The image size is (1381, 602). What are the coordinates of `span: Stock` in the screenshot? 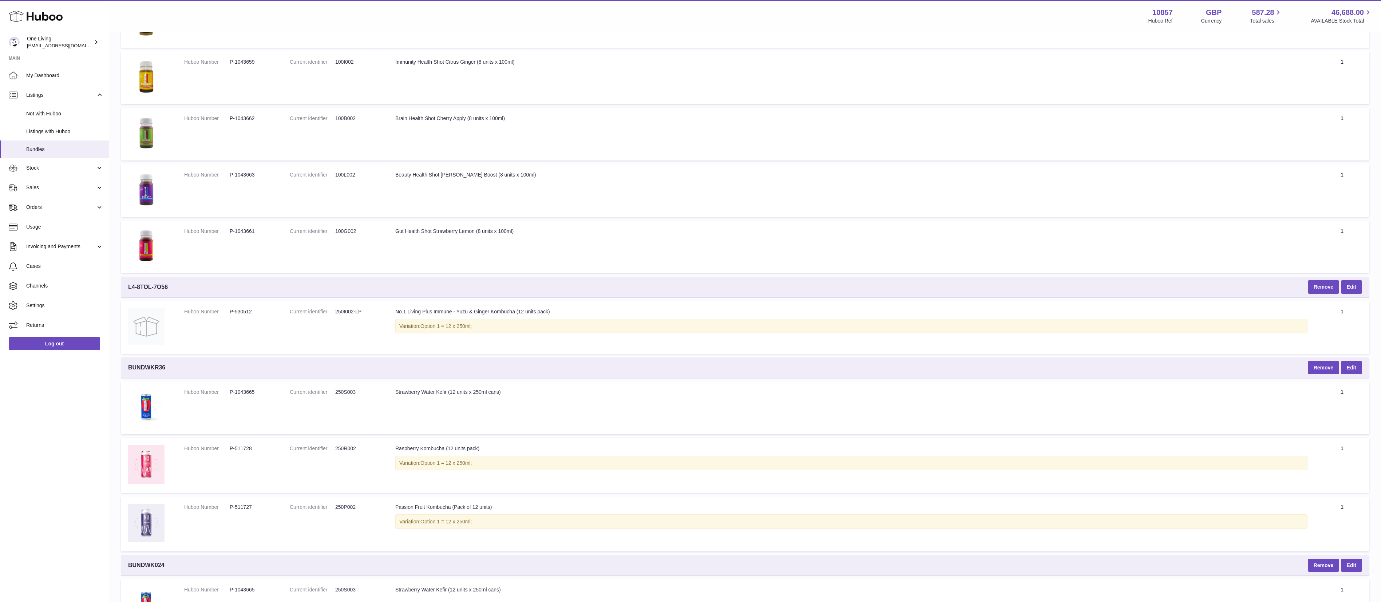 It's located at (61, 168).